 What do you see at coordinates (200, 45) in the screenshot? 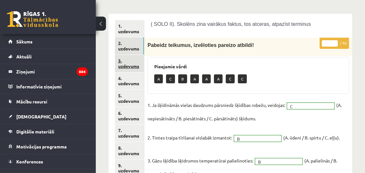
I see `span: Pabeidz teikumus, izvēloties pareizo atbildi!` at bounding box center [200, 45].